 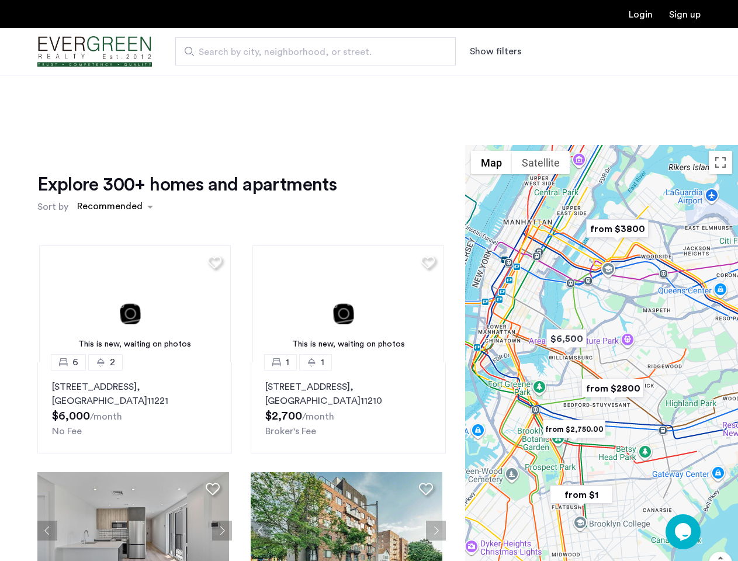 What do you see at coordinates (75, 362) in the screenshot?
I see `span: 6` at bounding box center [75, 362].